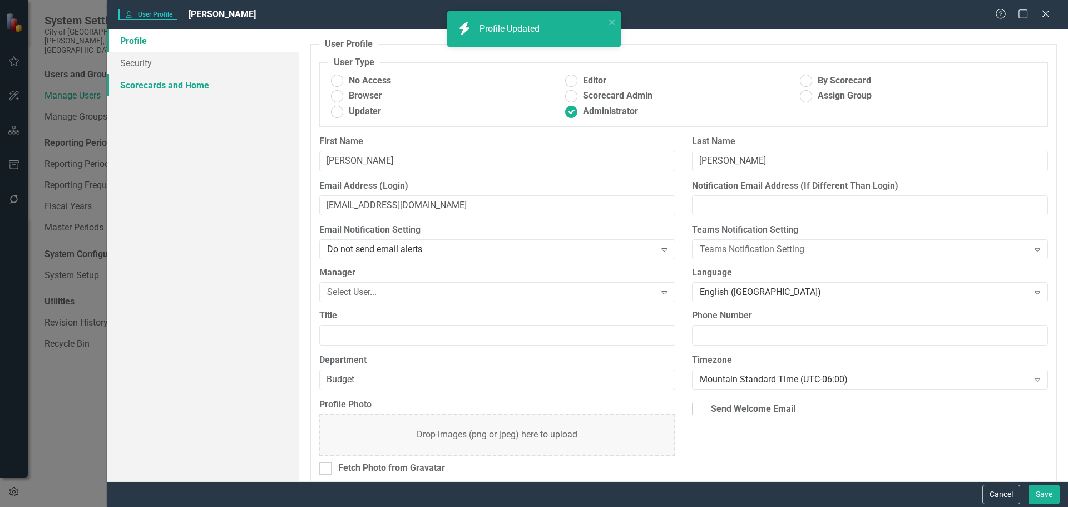 This screenshot has width=1068, height=507. I want to click on label: Teams Notification Setting, so click(870, 230).